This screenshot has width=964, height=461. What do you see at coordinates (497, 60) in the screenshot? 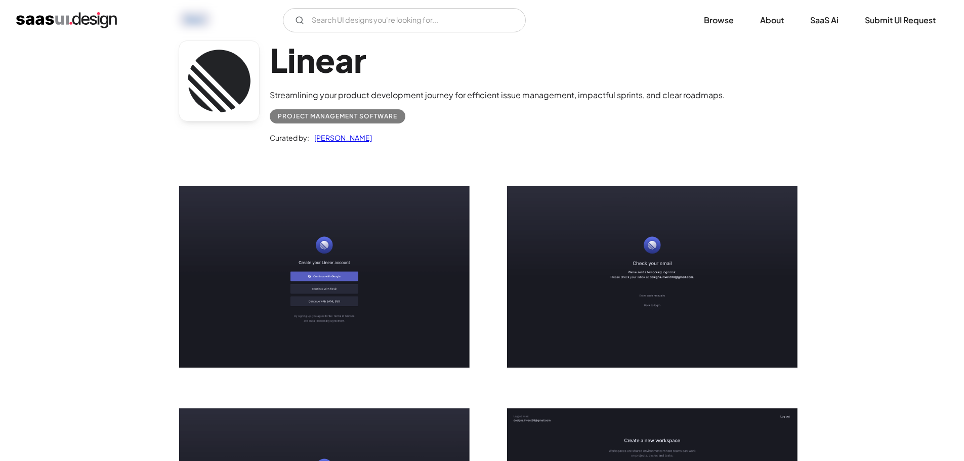
I see `h1: Linear` at bounding box center [497, 60].